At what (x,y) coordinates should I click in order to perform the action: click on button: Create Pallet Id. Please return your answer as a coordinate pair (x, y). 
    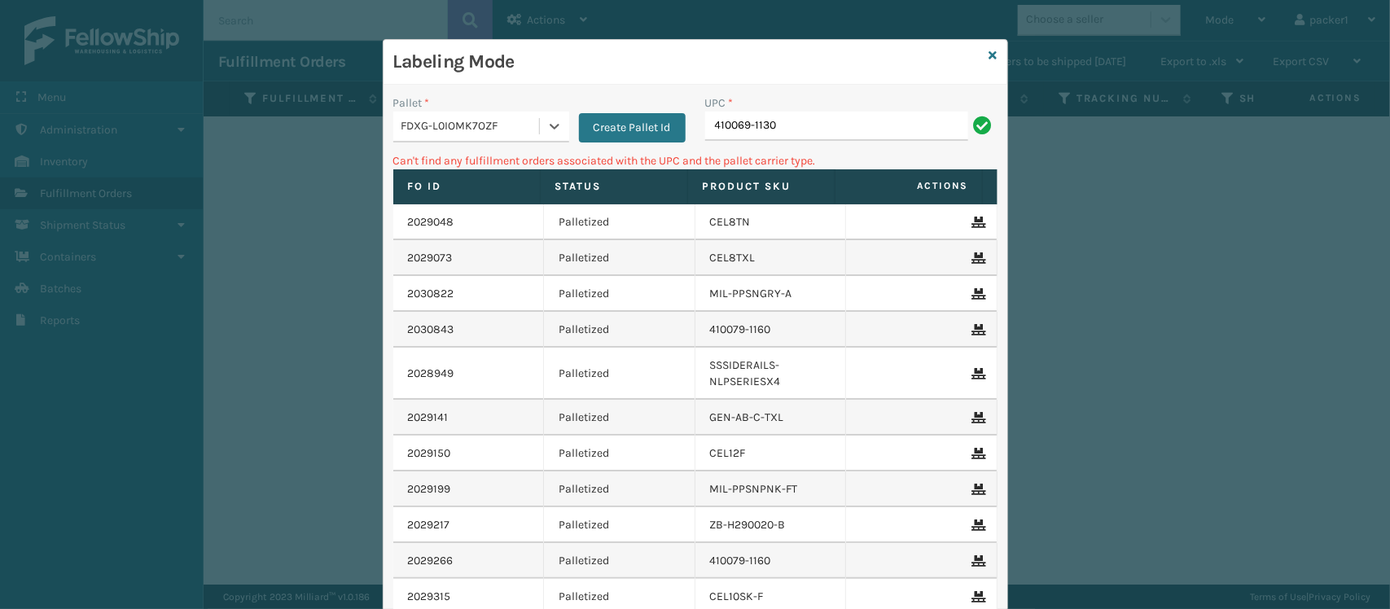
    Looking at the image, I should click on (632, 128).